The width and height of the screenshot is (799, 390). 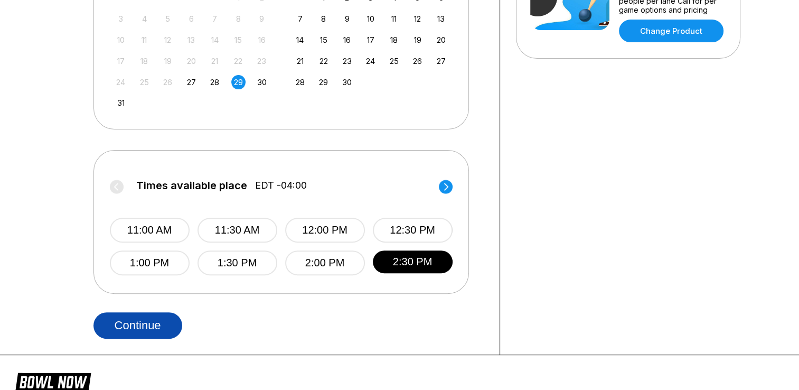 I want to click on button: 2:00 PM, so click(x=325, y=263).